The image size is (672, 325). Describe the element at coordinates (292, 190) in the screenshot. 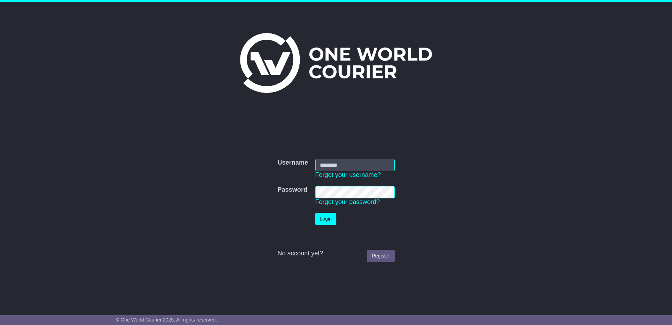

I see `label: Password` at that location.